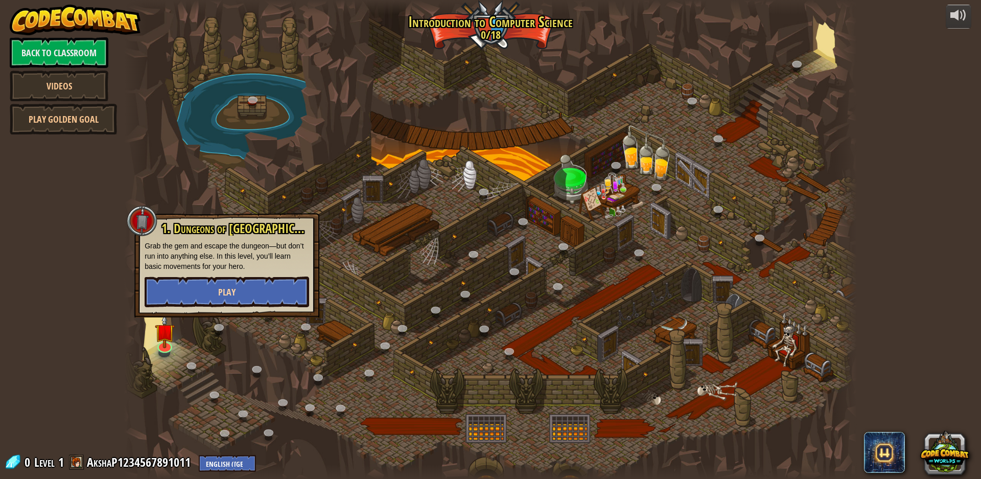 This screenshot has height=479, width=981. What do you see at coordinates (227, 256) in the screenshot?
I see `p: Grab the gem and escape the dungeon—but don’t run into anything else. In this level, you’ll learn...` at bounding box center [227, 256].